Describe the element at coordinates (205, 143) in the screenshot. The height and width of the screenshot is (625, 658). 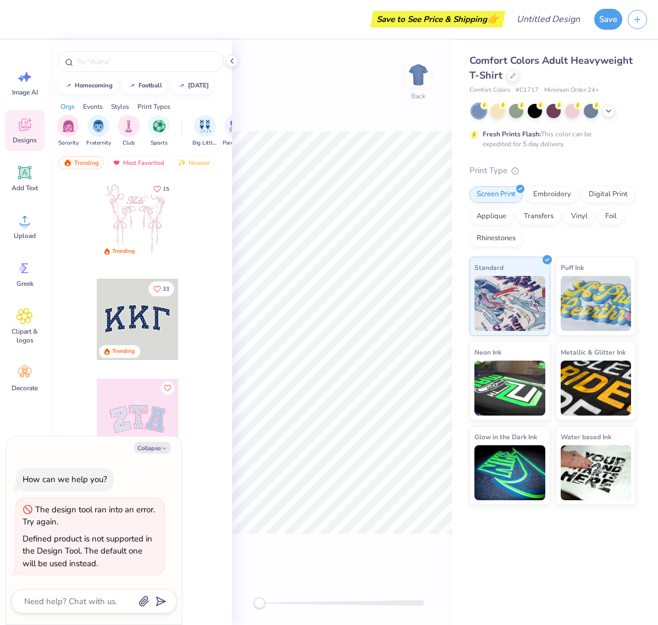
I see `span: Big Little Reveal` at that location.